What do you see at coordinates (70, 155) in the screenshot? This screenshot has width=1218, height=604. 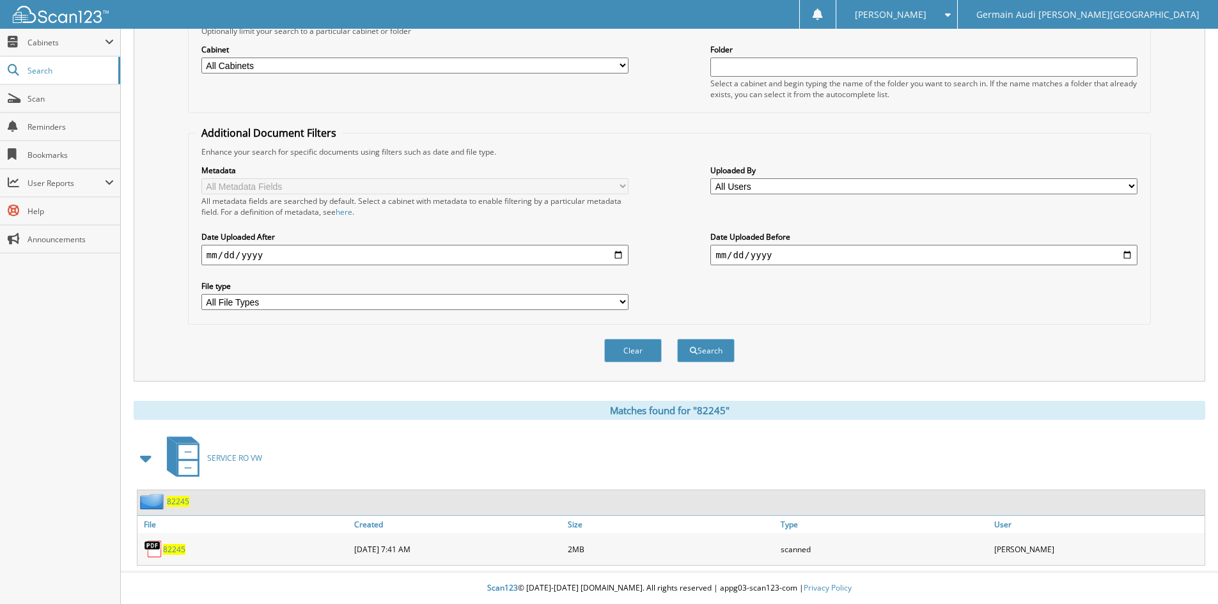 I see `span: Bookmarks` at bounding box center [70, 155].